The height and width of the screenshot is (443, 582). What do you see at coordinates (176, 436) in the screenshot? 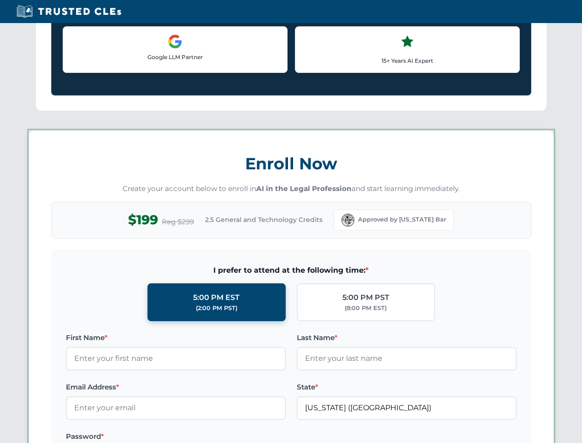
I see `label: Password` at bounding box center [176, 436].